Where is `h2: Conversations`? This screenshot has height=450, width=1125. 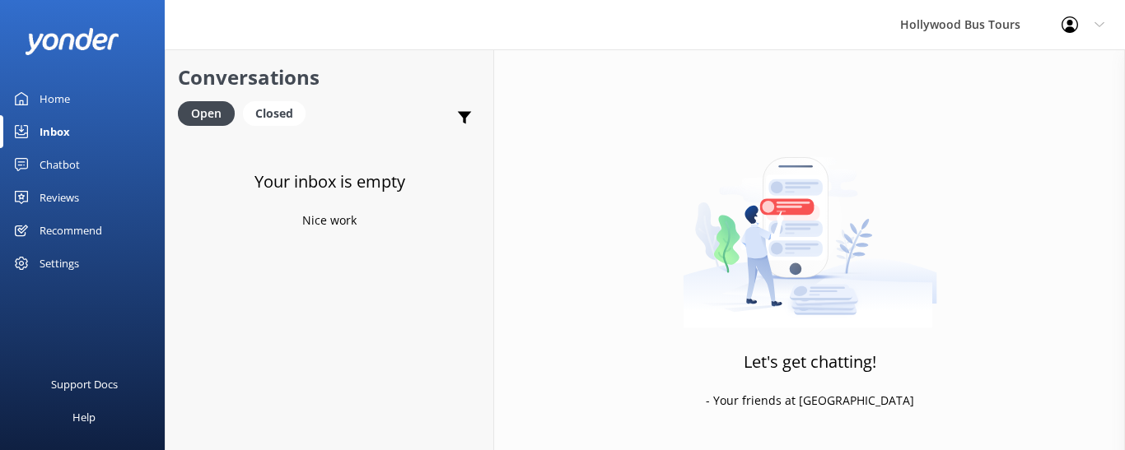
h2: Conversations is located at coordinates (329, 77).